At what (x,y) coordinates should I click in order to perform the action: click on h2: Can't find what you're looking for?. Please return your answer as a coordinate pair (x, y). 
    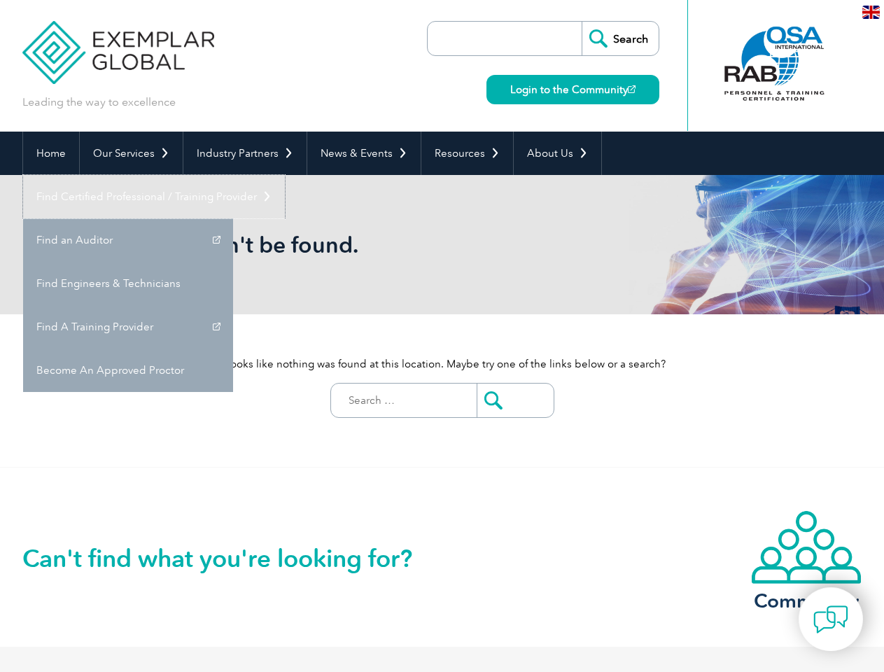
    Looking at the image, I should click on (232, 558).